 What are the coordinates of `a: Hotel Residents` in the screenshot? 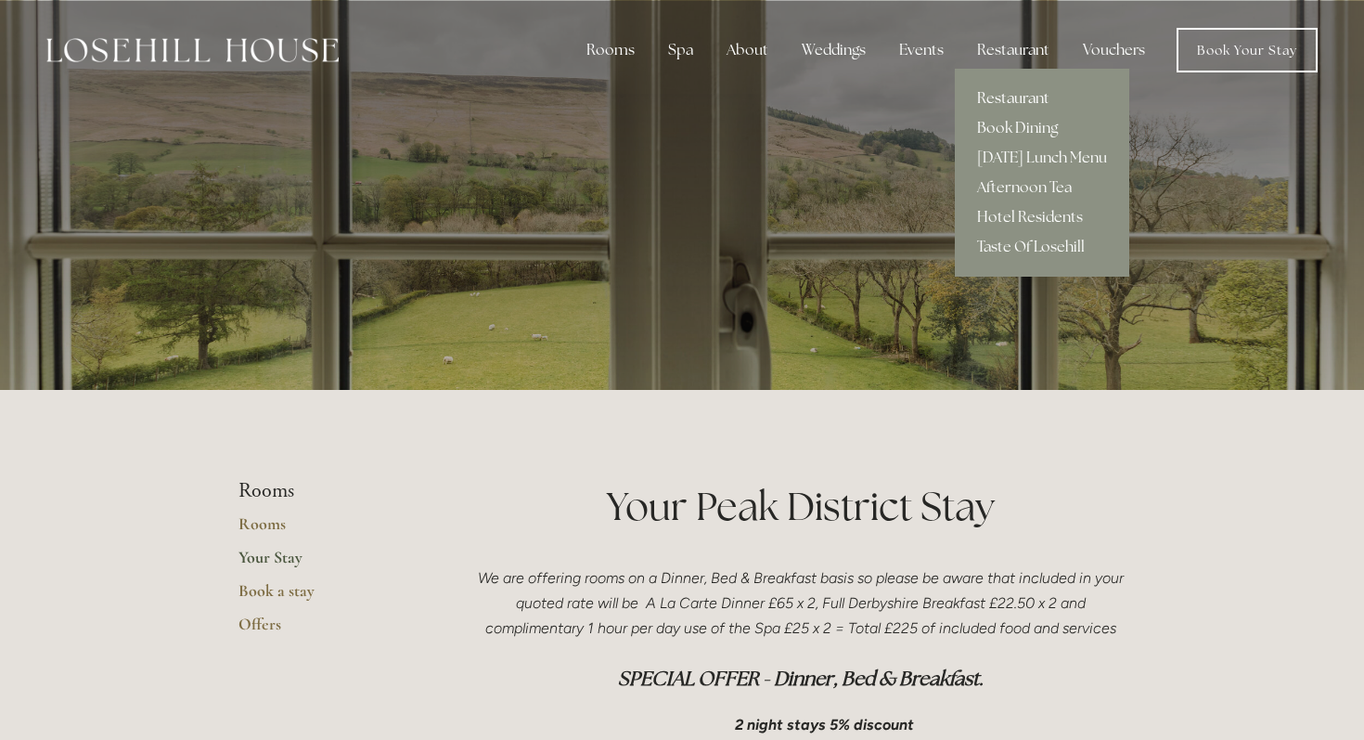 It's located at (1042, 217).